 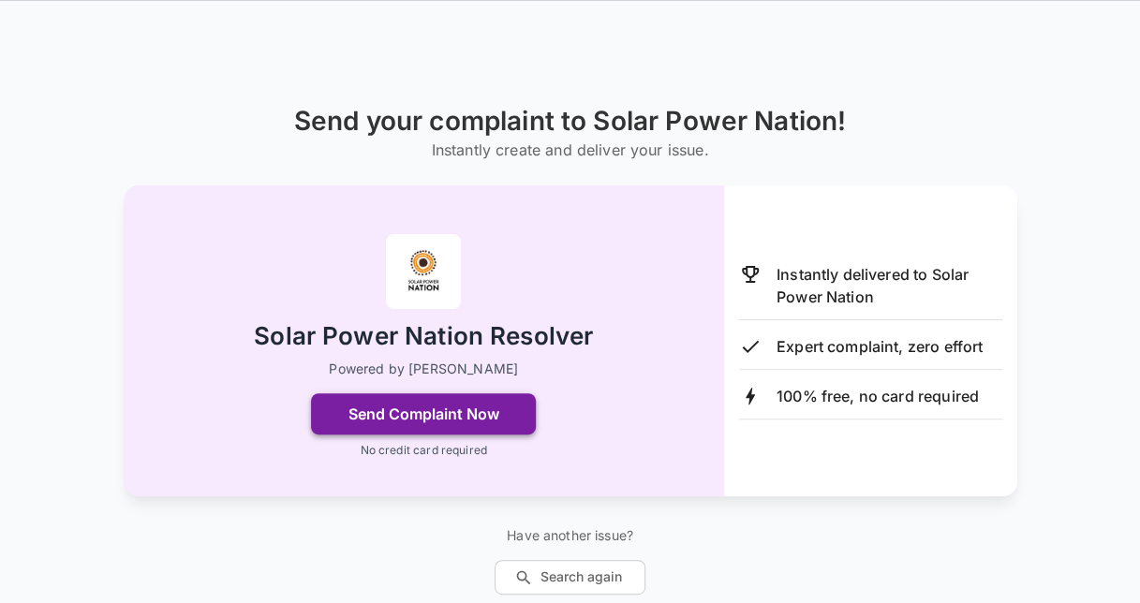 What do you see at coordinates (880, 347) in the screenshot?
I see `p: Expert complaint, zero effort` at bounding box center [880, 347].